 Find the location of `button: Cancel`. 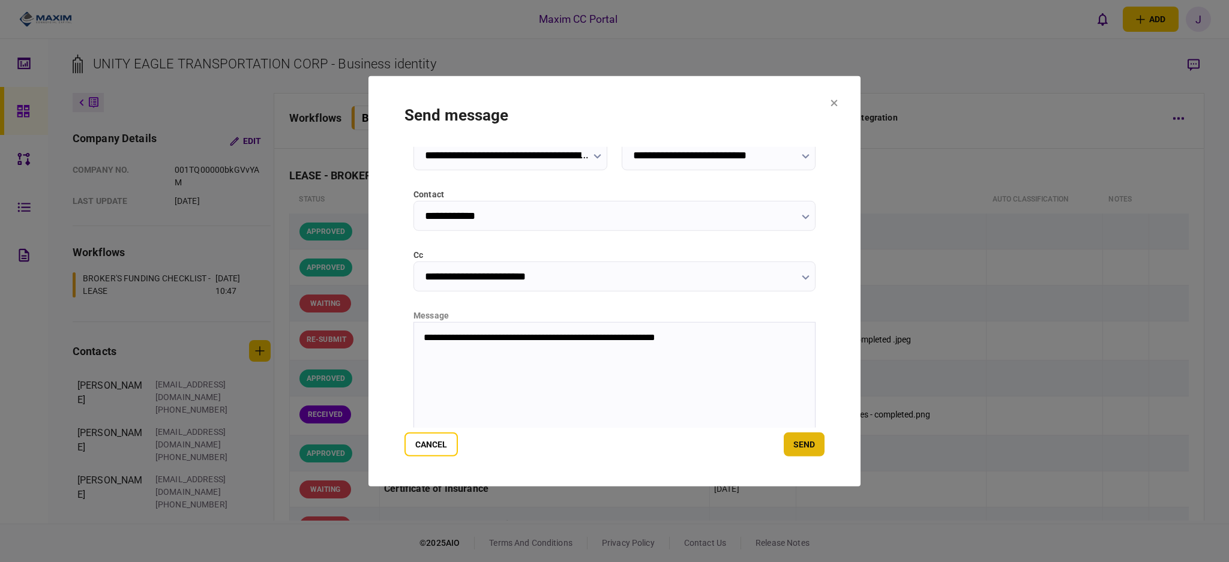

button: Cancel is located at coordinates (431, 444).